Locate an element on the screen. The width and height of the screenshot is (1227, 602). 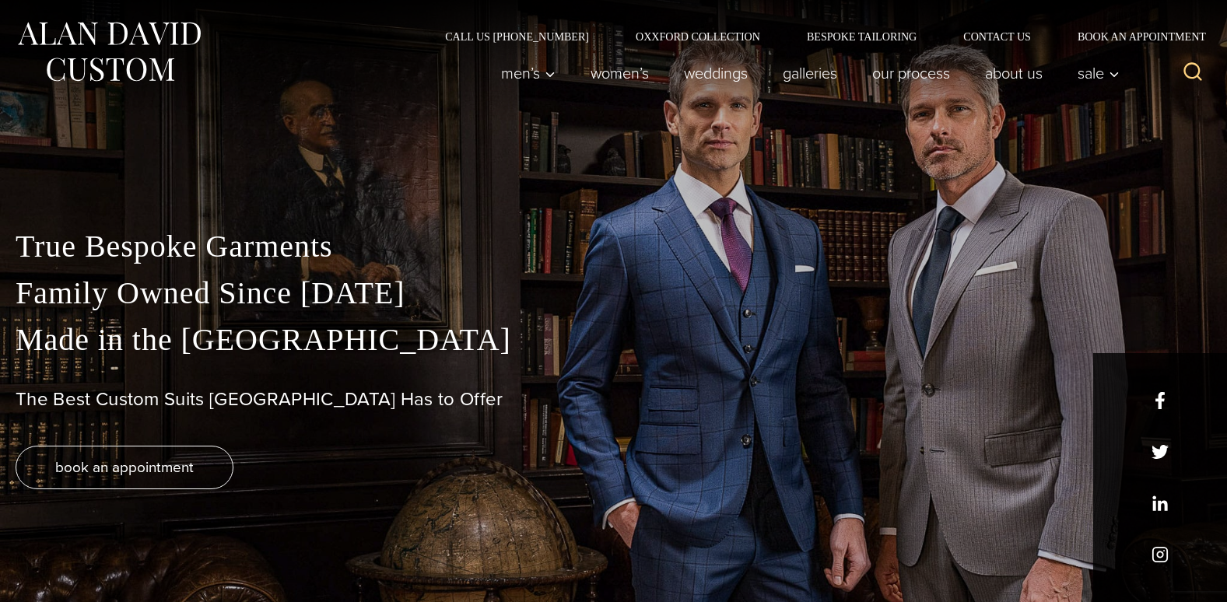
a: weddings is located at coordinates (716, 73).